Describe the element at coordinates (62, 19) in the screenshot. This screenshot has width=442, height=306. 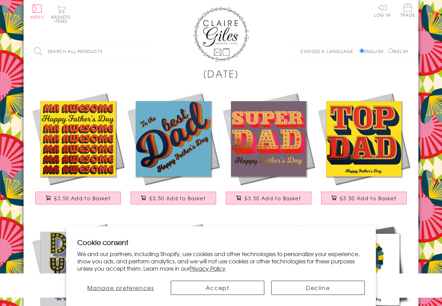
I see `span: 0 items` at that location.